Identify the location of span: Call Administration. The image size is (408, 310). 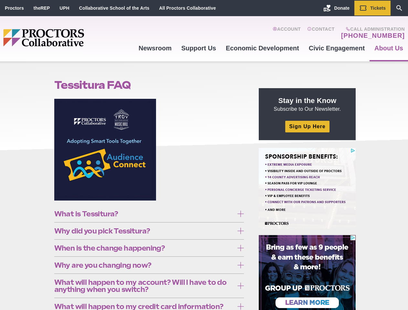
(372, 29).